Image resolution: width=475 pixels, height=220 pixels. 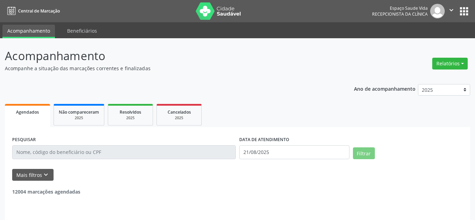 What do you see at coordinates (33, 175) in the screenshot?
I see `button: Mais filtroskeyboard_arrow_down` at bounding box center [33, 175].